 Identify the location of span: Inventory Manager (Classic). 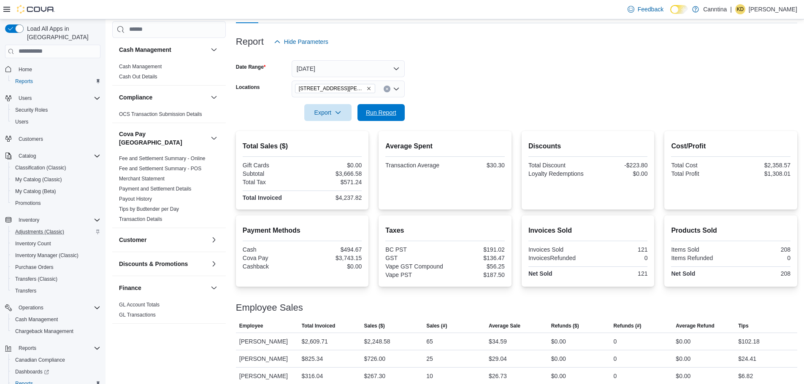
(56, 256).